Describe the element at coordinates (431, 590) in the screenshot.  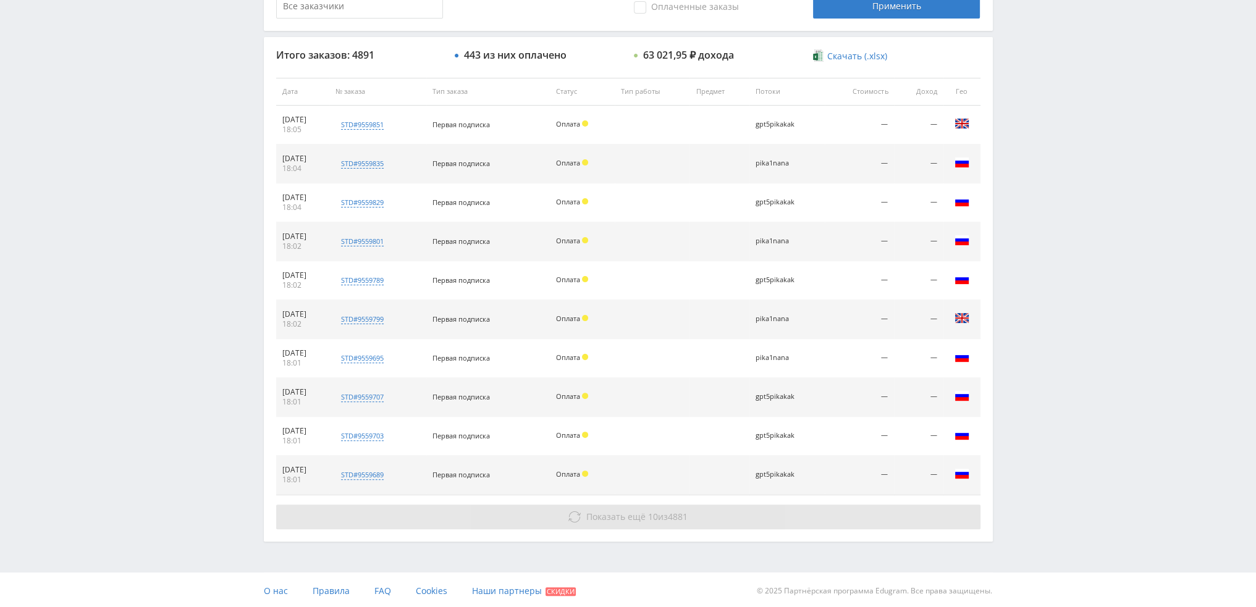
I see `span: Cookies` at that location.